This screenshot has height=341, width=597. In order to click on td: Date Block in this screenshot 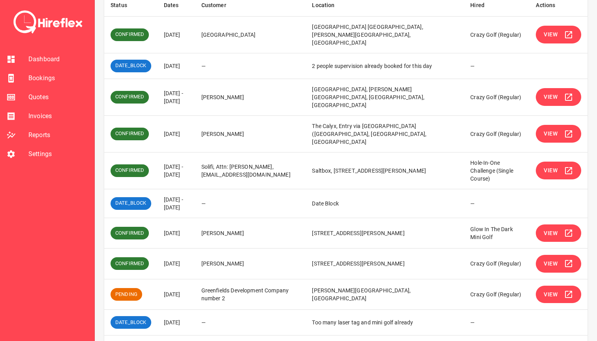, I will do `click(384, 203)`.